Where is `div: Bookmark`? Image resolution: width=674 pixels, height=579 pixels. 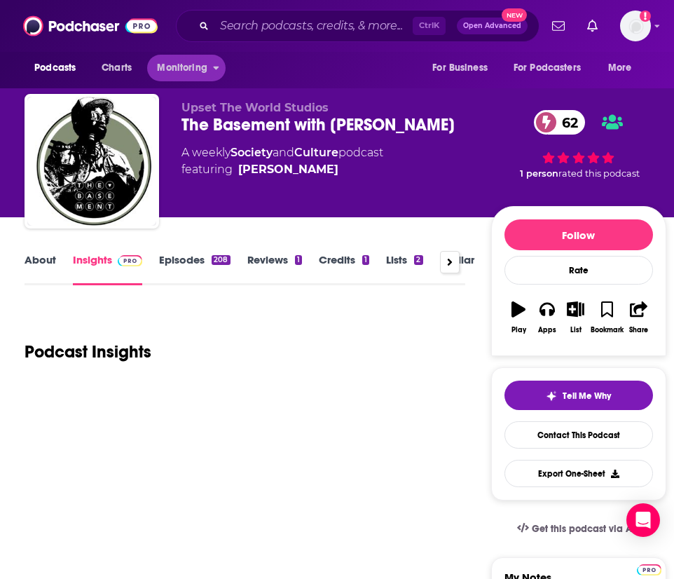 div: Bookmark is located at coordinates (607, 330).